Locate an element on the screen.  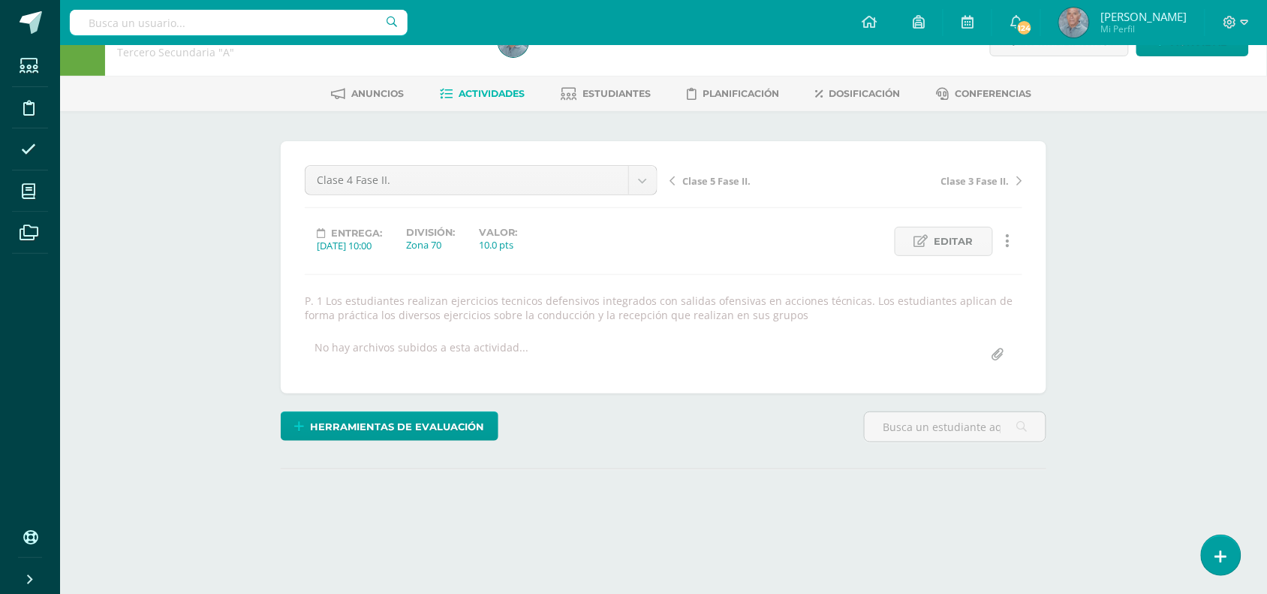
span: Clase 5 Fase II. is located at coordinates (716, 181).